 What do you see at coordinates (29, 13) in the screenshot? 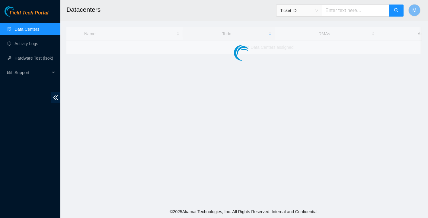
I see `span: Field Tech Portal` at bounding box center [29, 13].